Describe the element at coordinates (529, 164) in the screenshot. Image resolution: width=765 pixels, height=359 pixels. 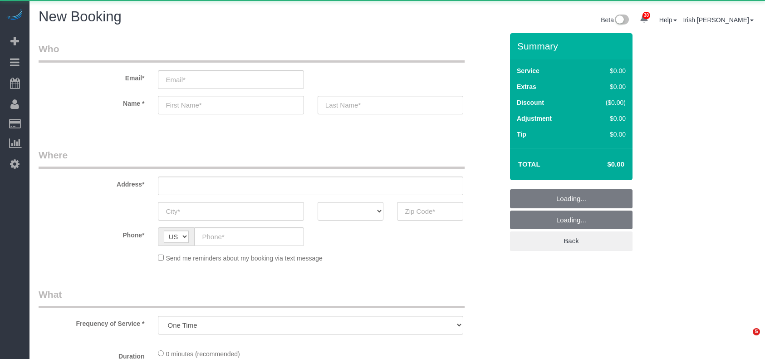
I see `strong: Total` at that location.